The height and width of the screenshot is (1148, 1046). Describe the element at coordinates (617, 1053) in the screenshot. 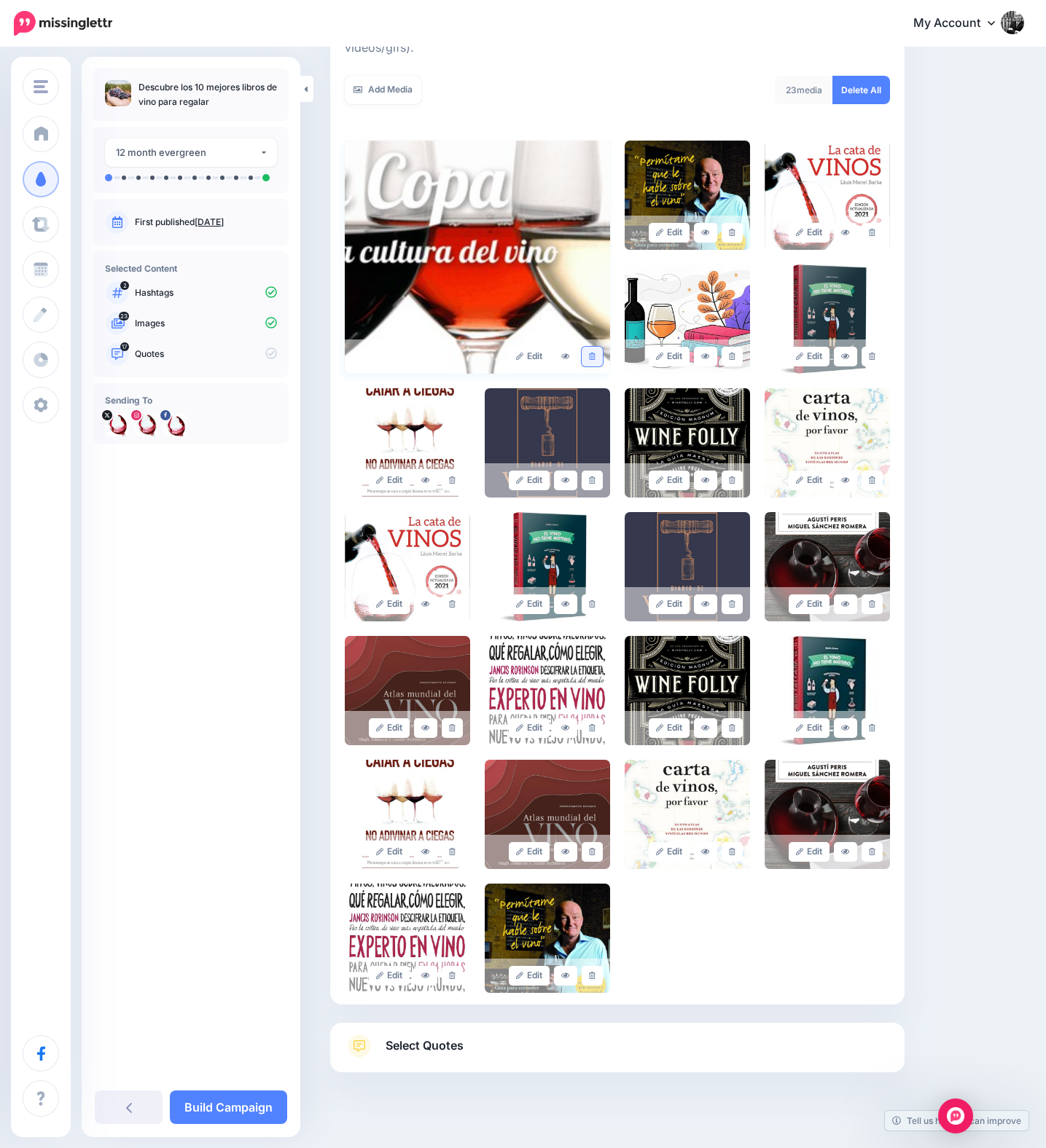

I see `a: Select Quotes` at that location.